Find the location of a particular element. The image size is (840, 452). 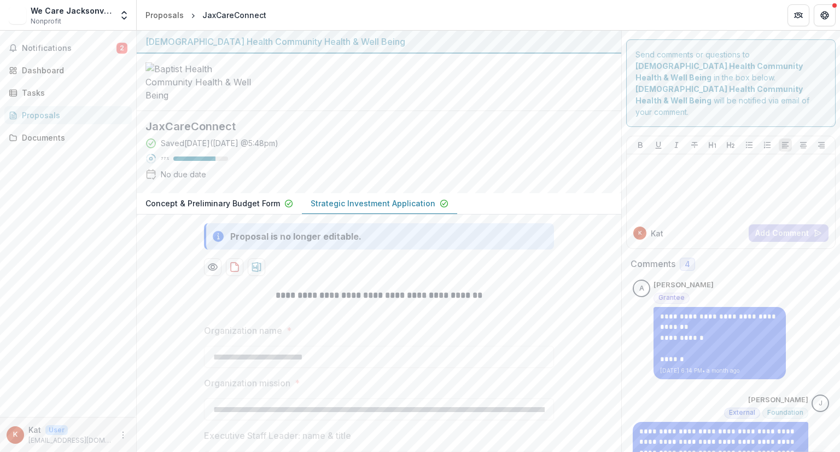

button: Align Right is located at coordinates (822, 145).